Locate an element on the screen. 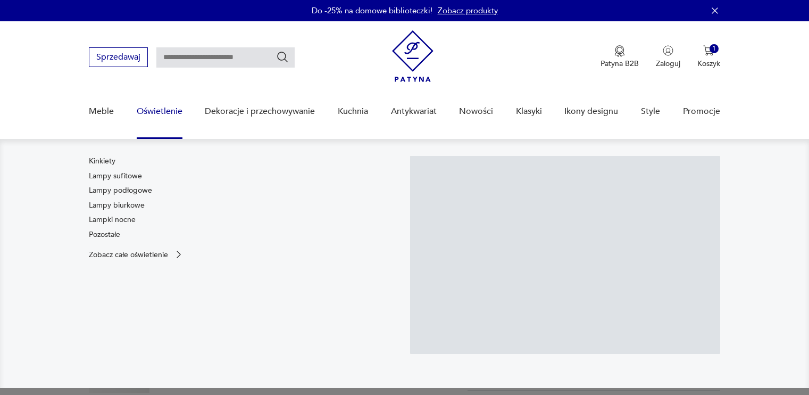 The image size is (809, 395). p: Zobacz całe oświetlenie is located at coordinates (128, 254).